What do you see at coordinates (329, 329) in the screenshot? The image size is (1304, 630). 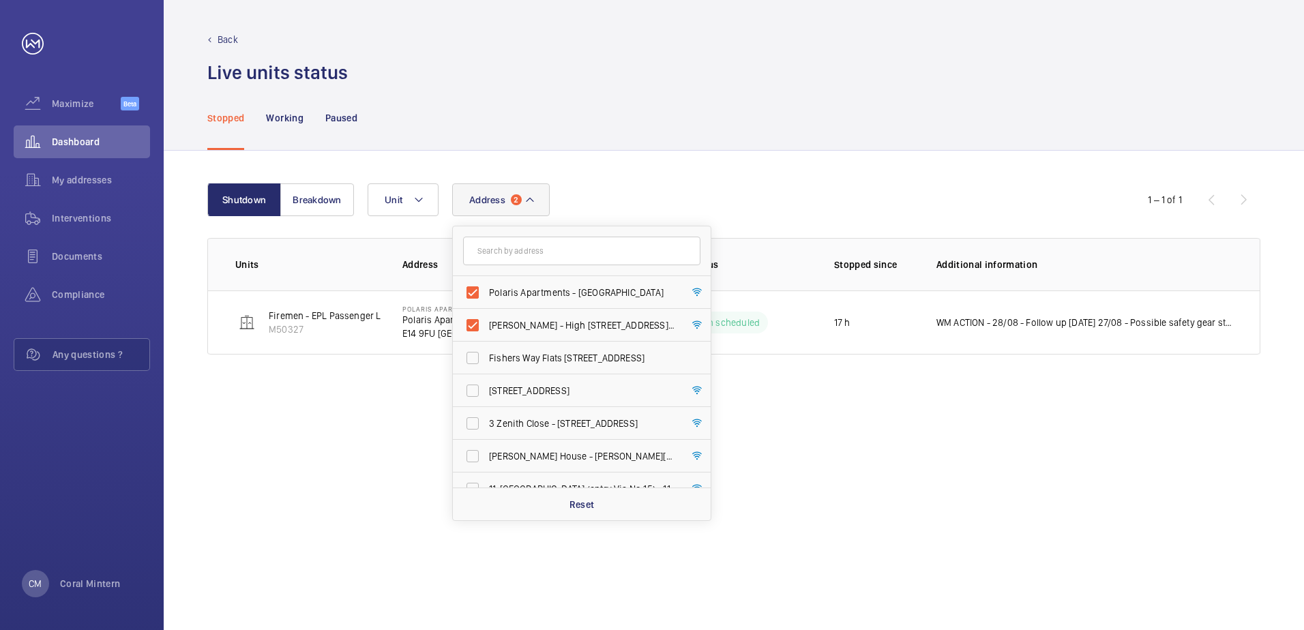 I see `p: M50327` at bounding box center [329, 329].